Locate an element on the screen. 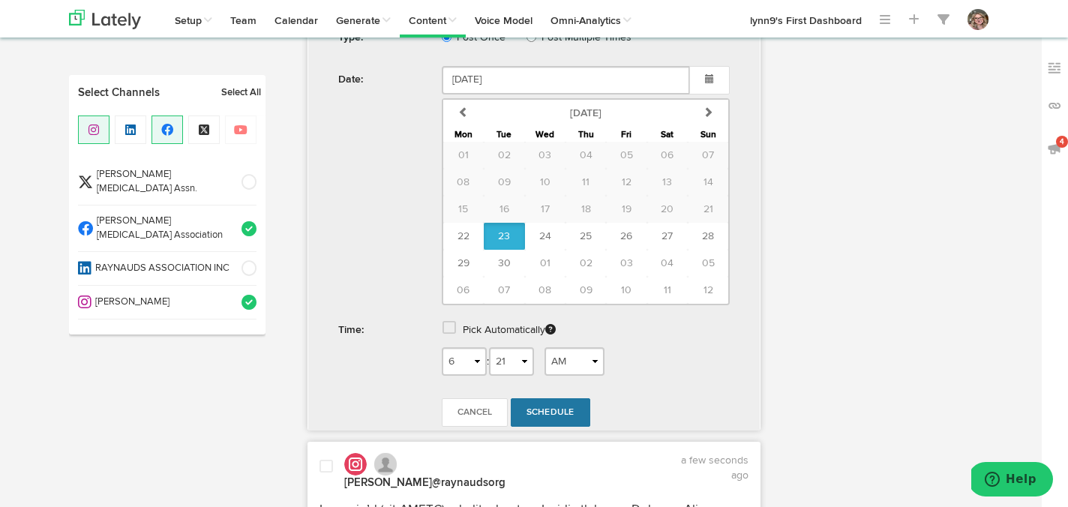 Image resolution: width=1068 pixels, height=507 pixels. button: 07 is located at coordinates (708, 155).